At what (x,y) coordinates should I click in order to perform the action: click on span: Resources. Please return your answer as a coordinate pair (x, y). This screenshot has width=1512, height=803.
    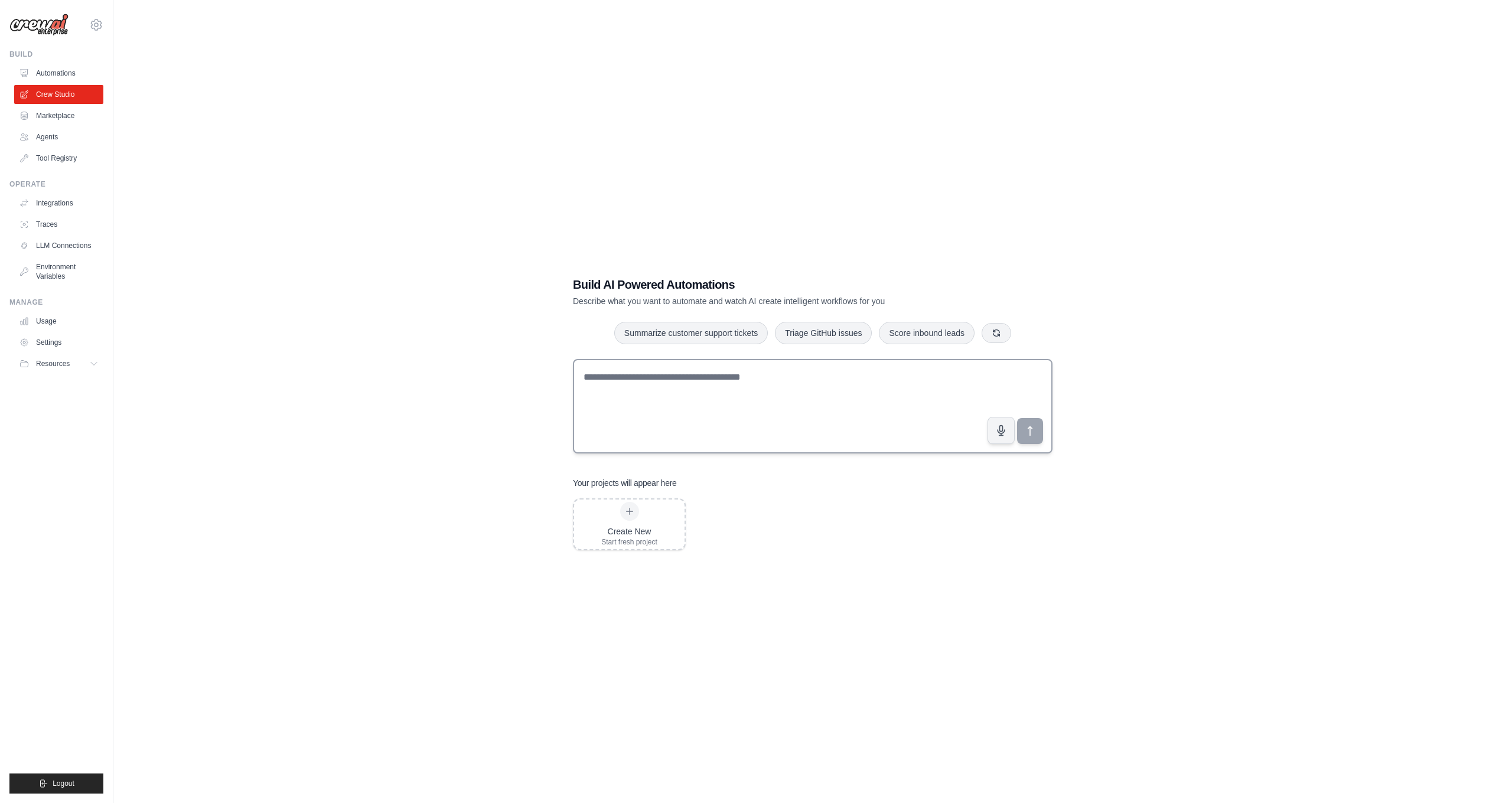
    Looking at the image, I should click on (52, 364).